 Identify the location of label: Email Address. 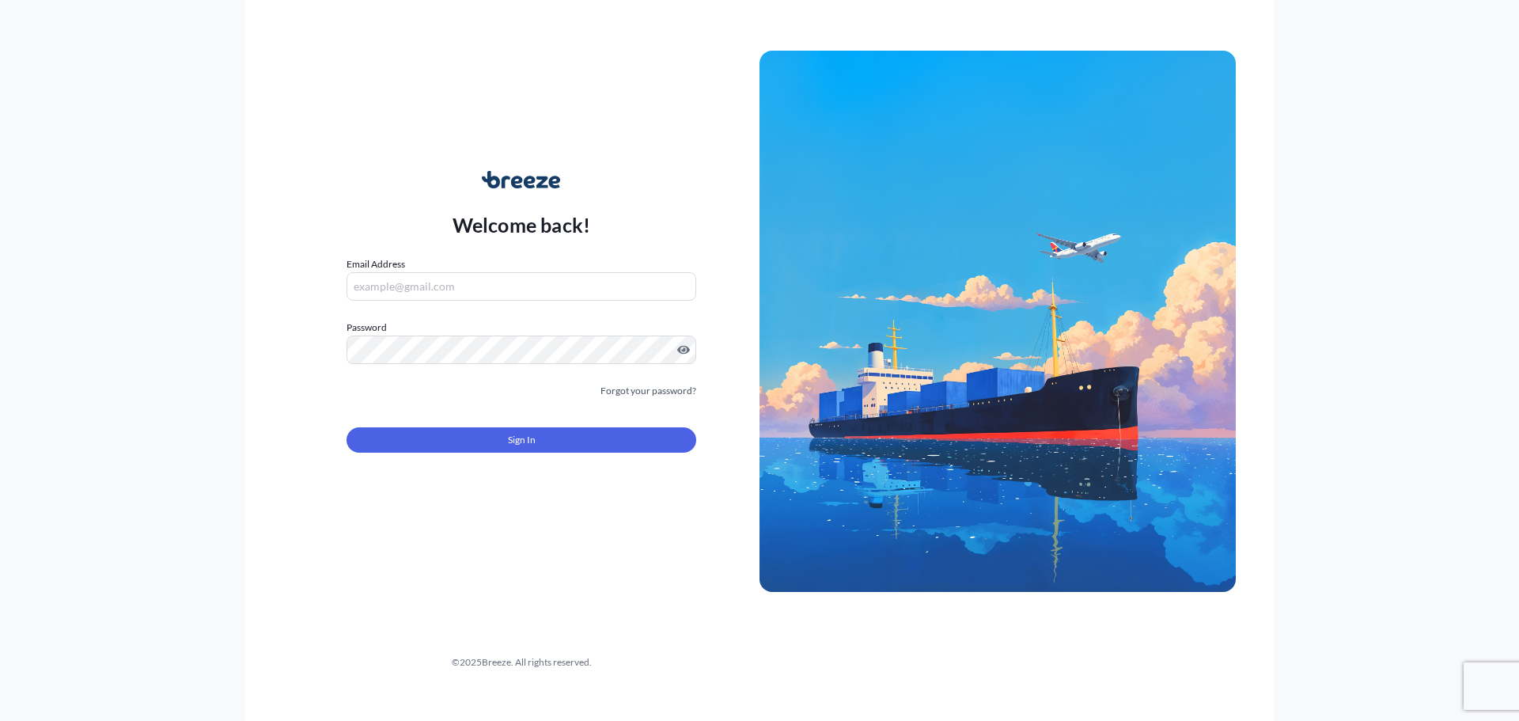
(376, 264).